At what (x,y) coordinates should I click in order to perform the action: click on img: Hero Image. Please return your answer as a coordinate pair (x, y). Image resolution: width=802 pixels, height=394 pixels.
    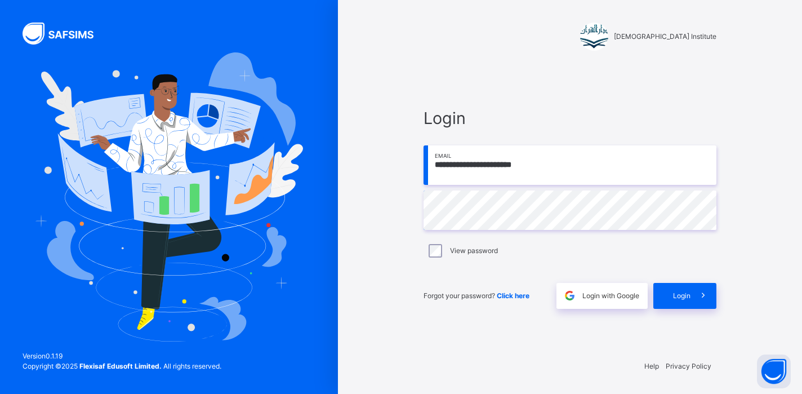
    Looking at the image, I should click on (169, 197).